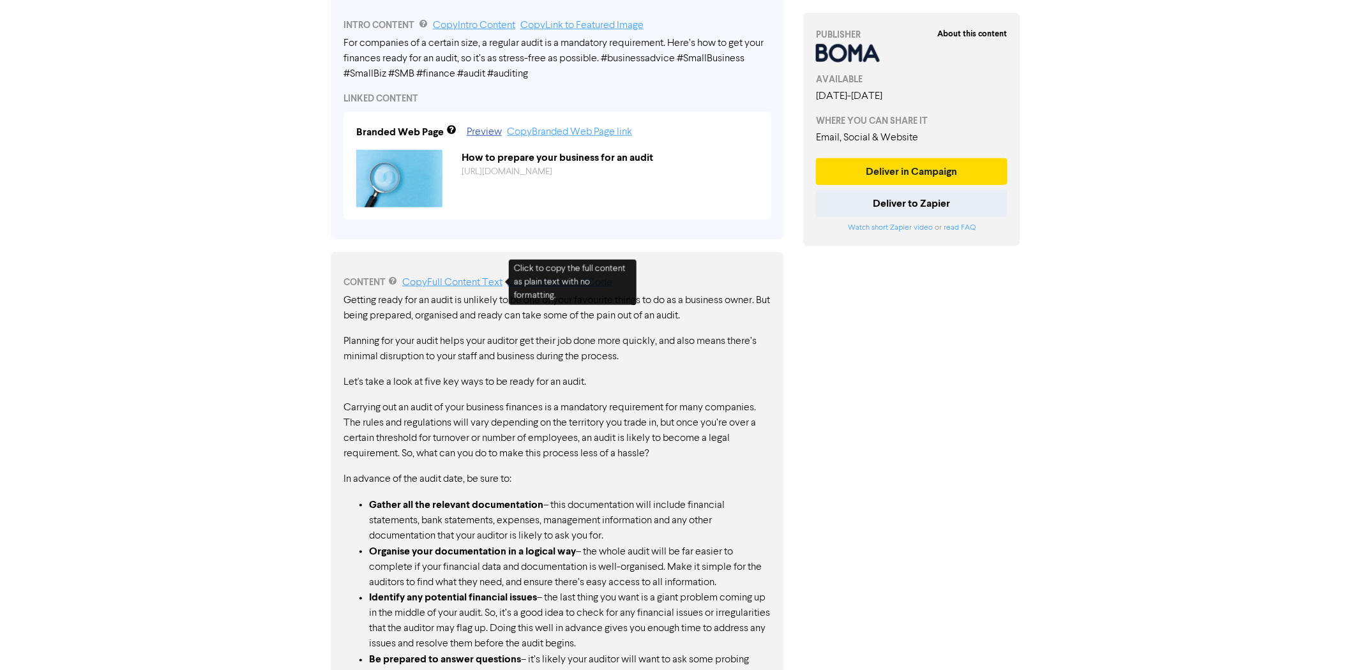  Describe the element at coordinates (573, 282) in the screenshot. I see `div: Click to copy the full content as plain text with no formatting.` at that location.